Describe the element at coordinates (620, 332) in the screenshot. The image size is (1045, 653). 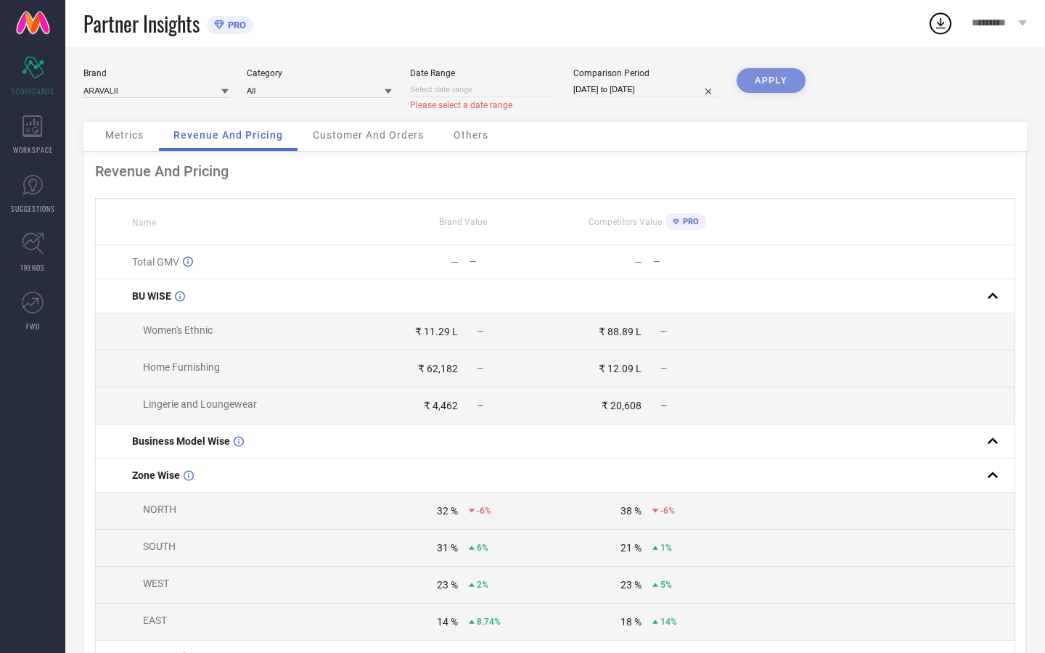
I see `div: ₹ 88.89 L` at that location.